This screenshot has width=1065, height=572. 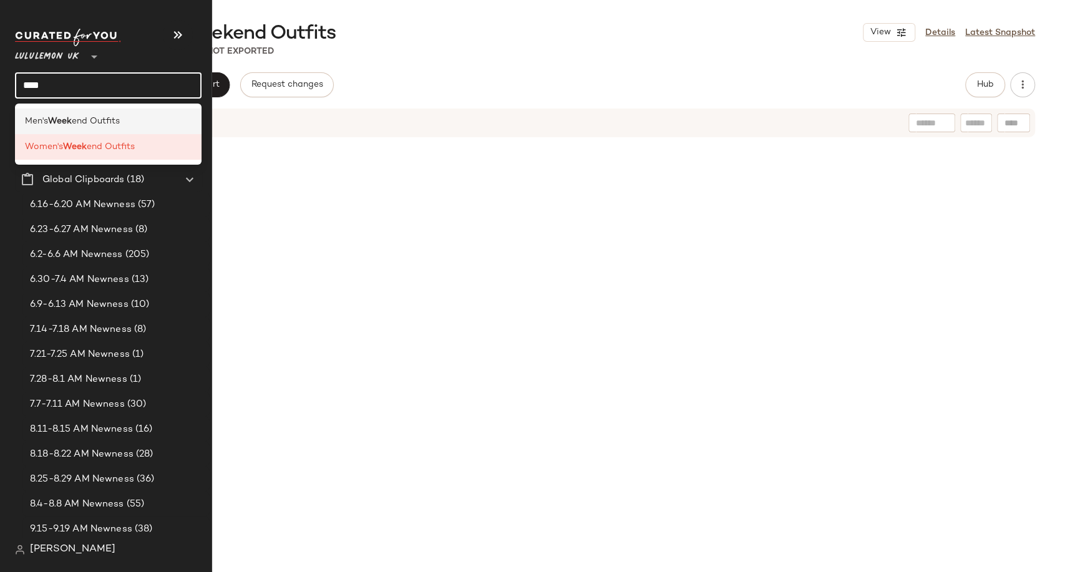 What do you see at coordinates (36, 121) in the screenshot?
I see `span: Men's` at bounding box center [36, 121].